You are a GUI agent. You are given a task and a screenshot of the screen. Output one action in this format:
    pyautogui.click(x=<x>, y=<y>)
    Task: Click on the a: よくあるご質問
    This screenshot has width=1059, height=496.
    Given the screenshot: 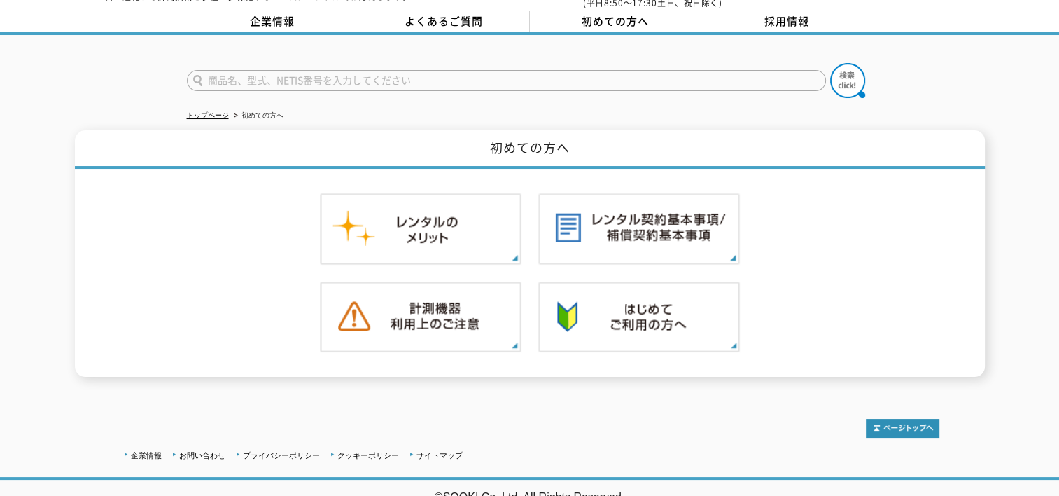 What is the action you would take?
    pyautogui.click(x=444, y=22)
    